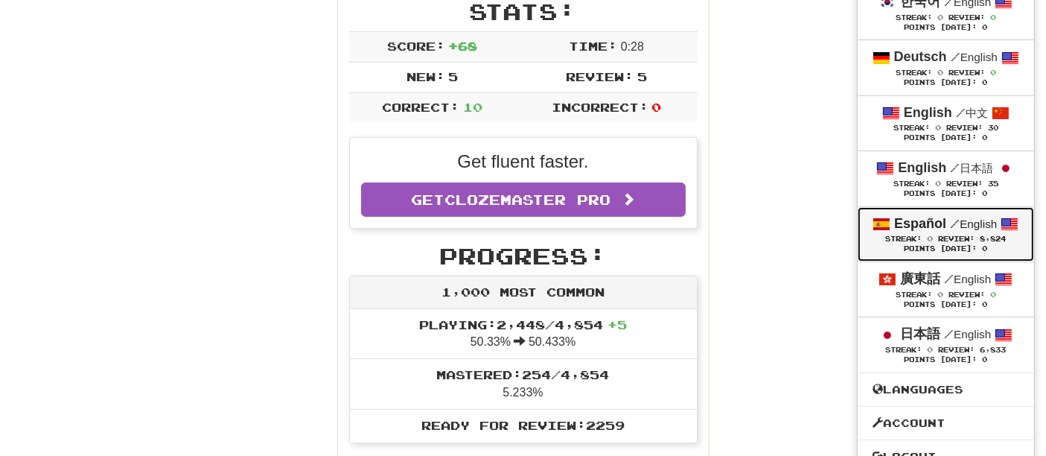 Image resolution: width=1046 pixels, height=456 pixels. I want to click on a: Account, so click(945, 423).